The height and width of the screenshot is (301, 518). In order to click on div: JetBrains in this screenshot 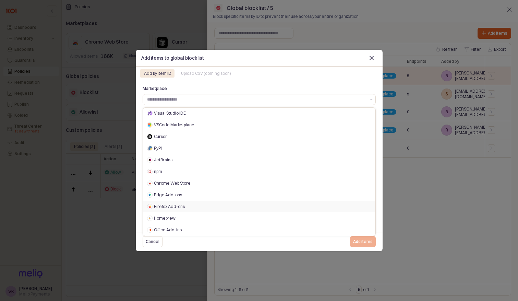, I will do `click(260, 160)`.